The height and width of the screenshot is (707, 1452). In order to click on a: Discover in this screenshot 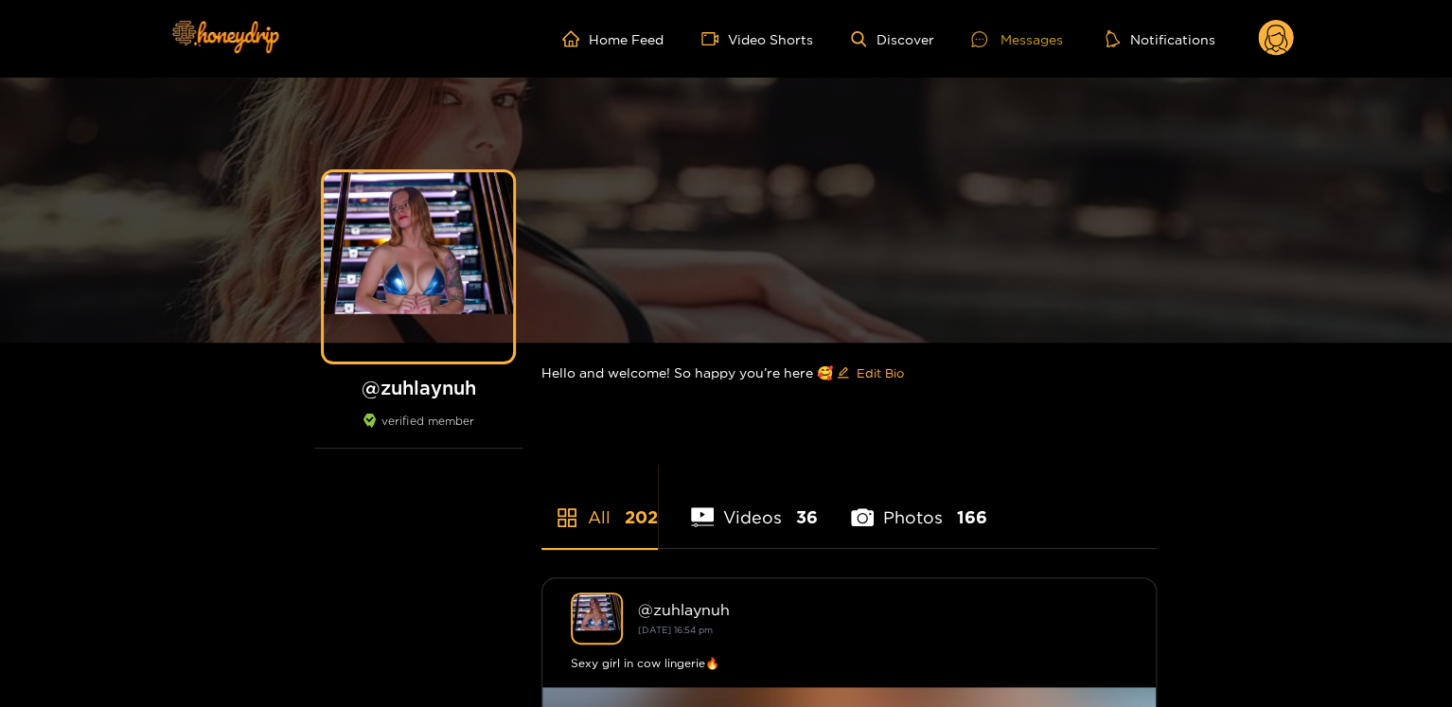, I will do `click(892, 39)`.